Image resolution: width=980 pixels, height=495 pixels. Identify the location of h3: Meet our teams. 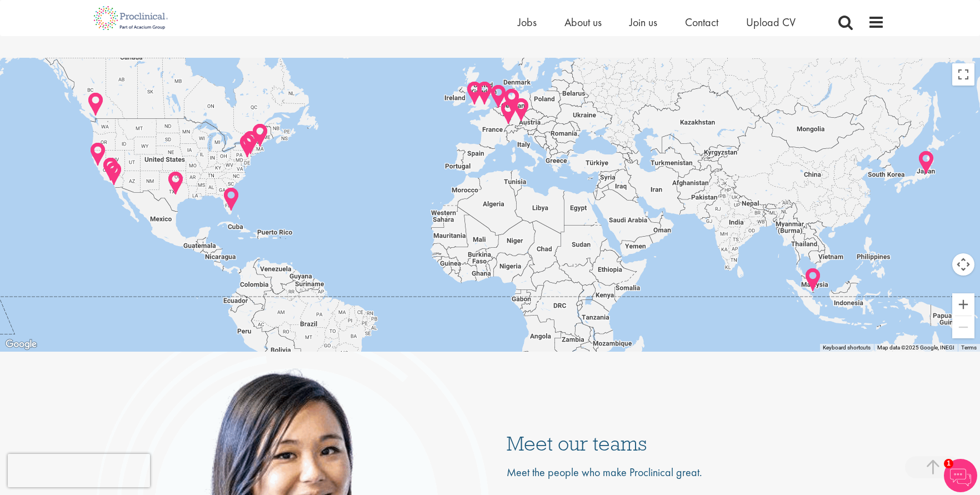
(696, 443).